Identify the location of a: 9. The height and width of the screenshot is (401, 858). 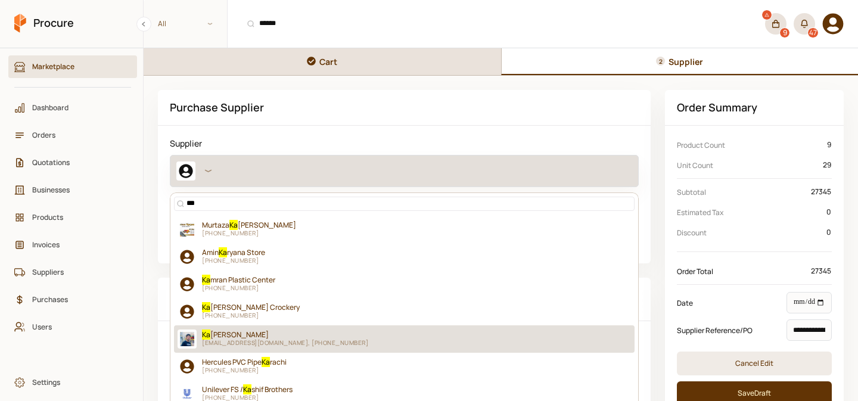
(776, 24).